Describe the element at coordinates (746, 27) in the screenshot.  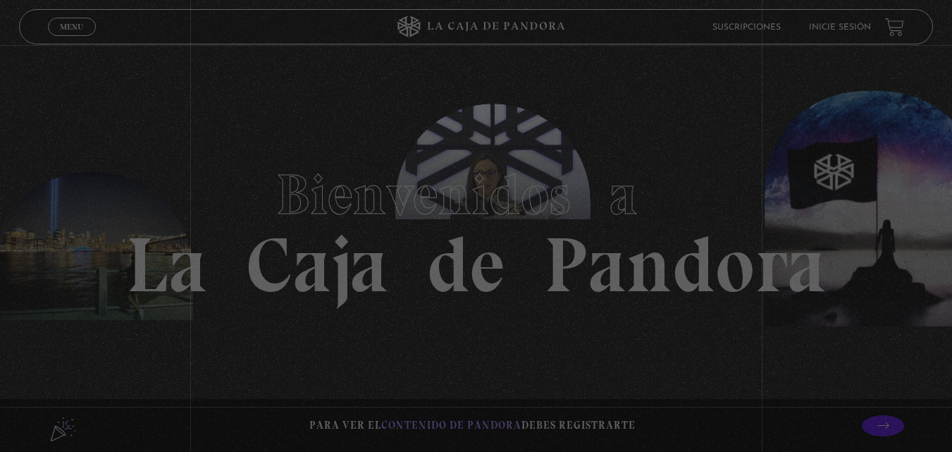
I see `a: Suscripciones` at that location.